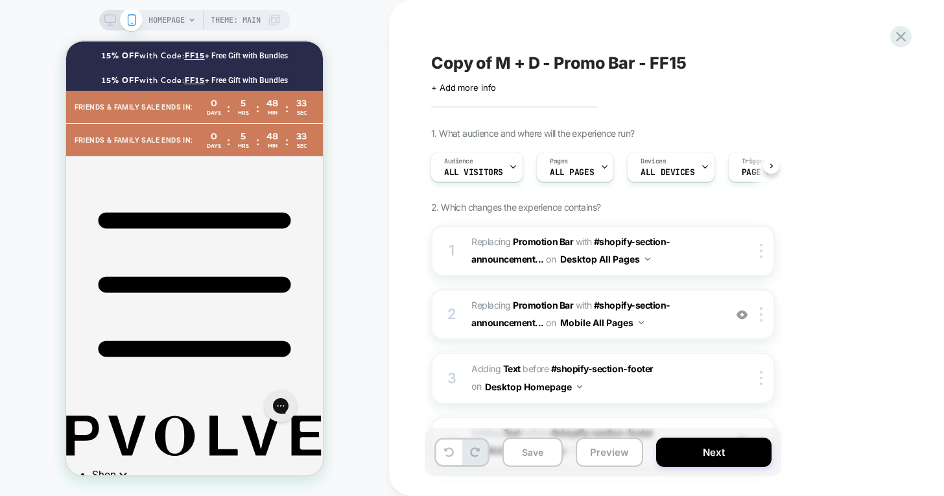 The image size is (944, 496). I want to click on span: ALL DEVICES, so click(667, 173).